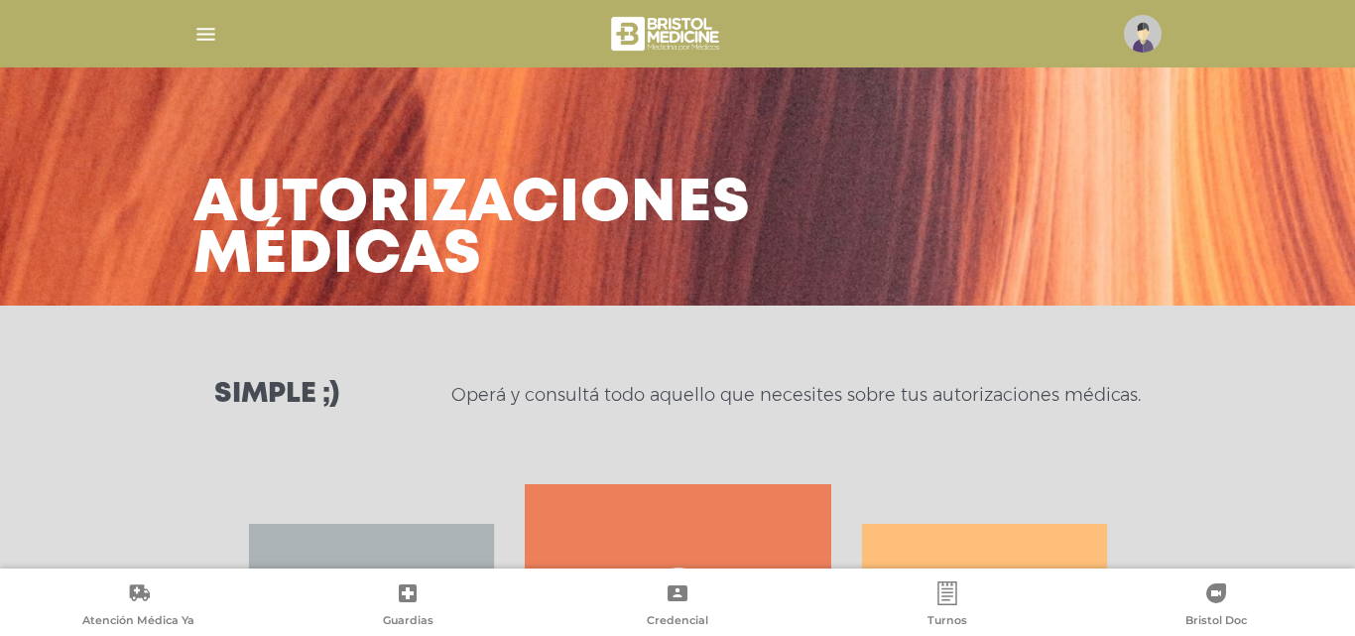  What do you see at coordinates (408, 622) in the screenshot?
I see `span: Guardias` at bounding box center [408, 622].